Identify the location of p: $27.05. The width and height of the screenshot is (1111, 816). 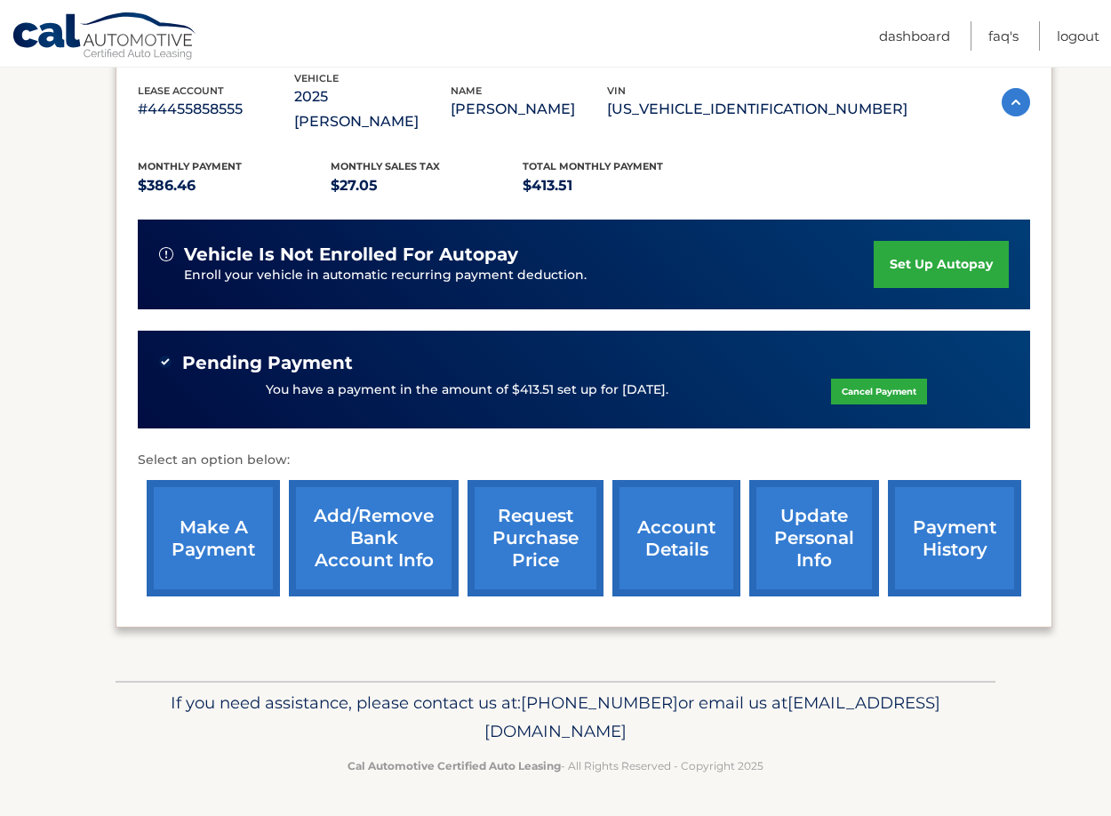
(426, 186).